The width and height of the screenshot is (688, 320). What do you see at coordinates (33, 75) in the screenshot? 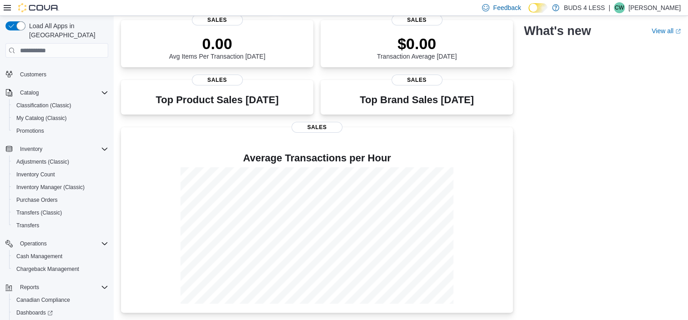
I see `a: Customers` at bounding box center [33, 75].